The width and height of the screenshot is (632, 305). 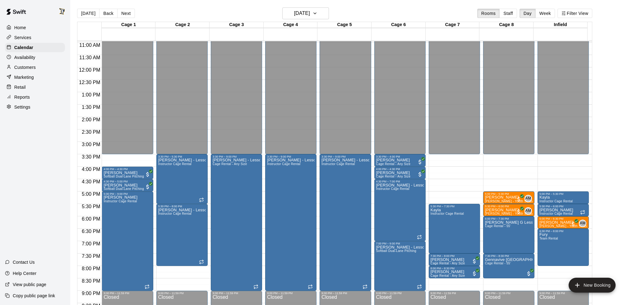 What do you see at coordinates (91, 269) in the screenshot?
I see `span: 8:00 PM` at bounding box center [91, 269].